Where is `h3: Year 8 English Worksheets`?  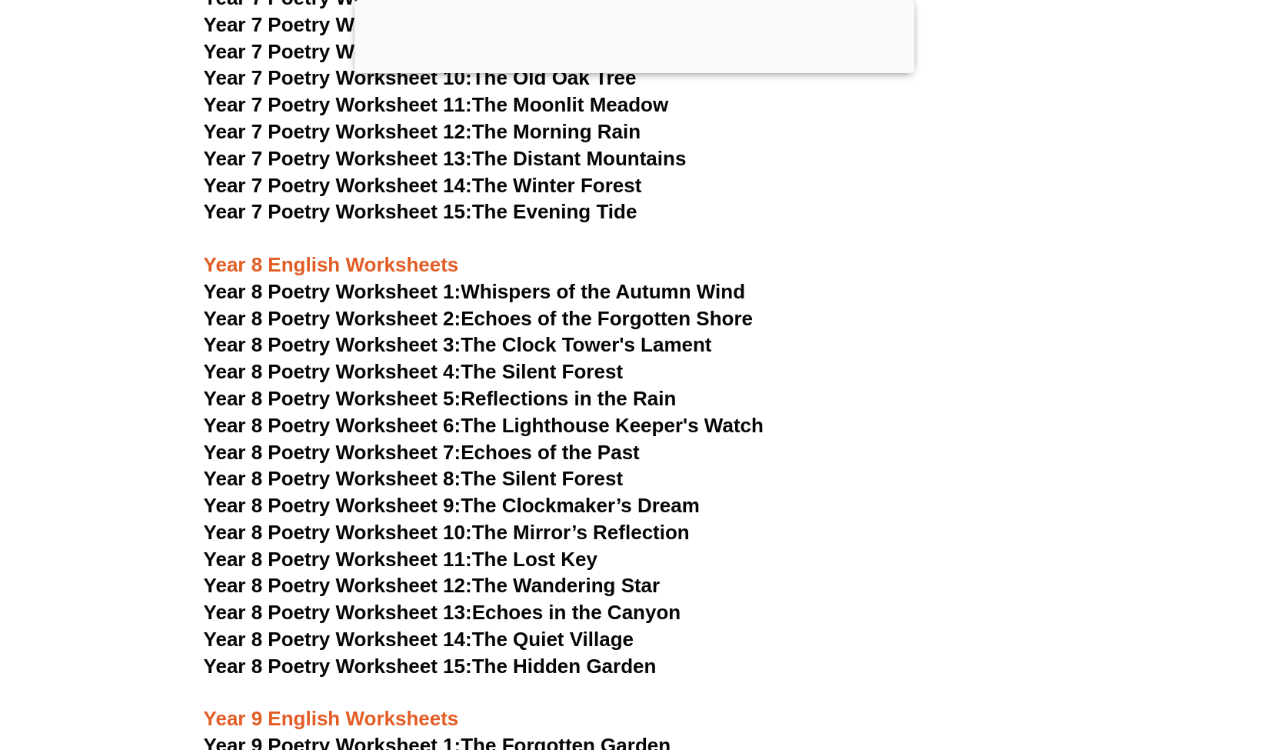 h3: Year 8 English Worksheets is located at coordinates (634, 252).